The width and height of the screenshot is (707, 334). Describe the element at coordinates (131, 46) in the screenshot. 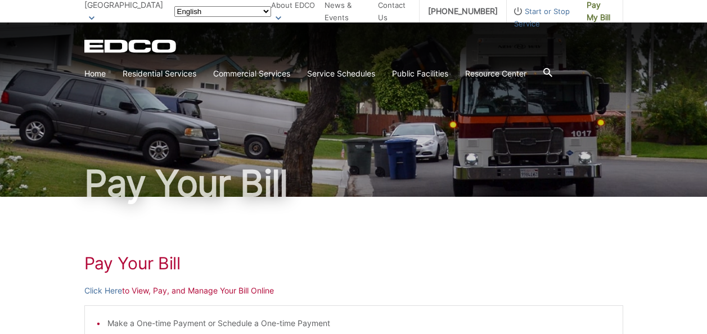

I see `a: EDCD logo. Return to the homepage.` at that location.